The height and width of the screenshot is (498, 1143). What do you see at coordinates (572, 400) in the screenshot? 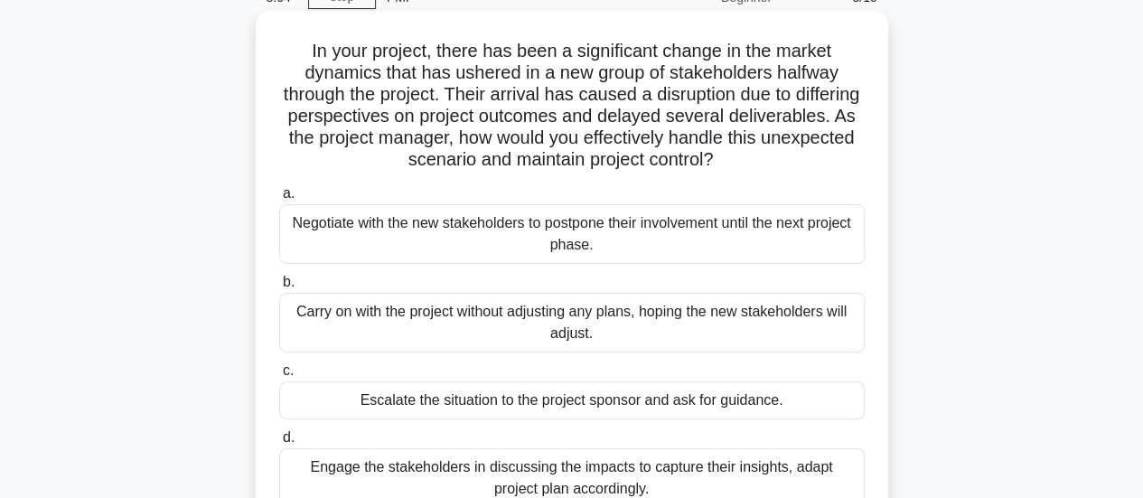
I see `div: Escalate the situation to the project sponsor and ask for guidance.` at bounding box center [572, 400].